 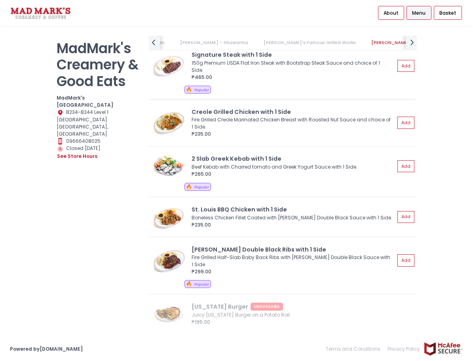 What do you see at coordinates (293, 271) in the screenshot?
I see `div: ₱299.00` at bounding box center [293, 271].